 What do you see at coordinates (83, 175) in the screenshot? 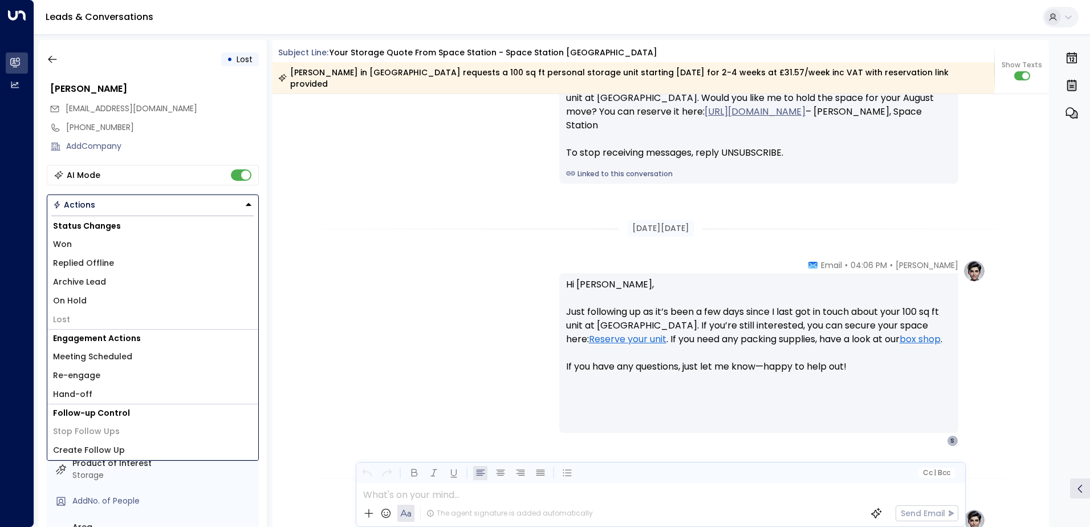
I see `div: AI Mode` at bounding box center [83, 175].